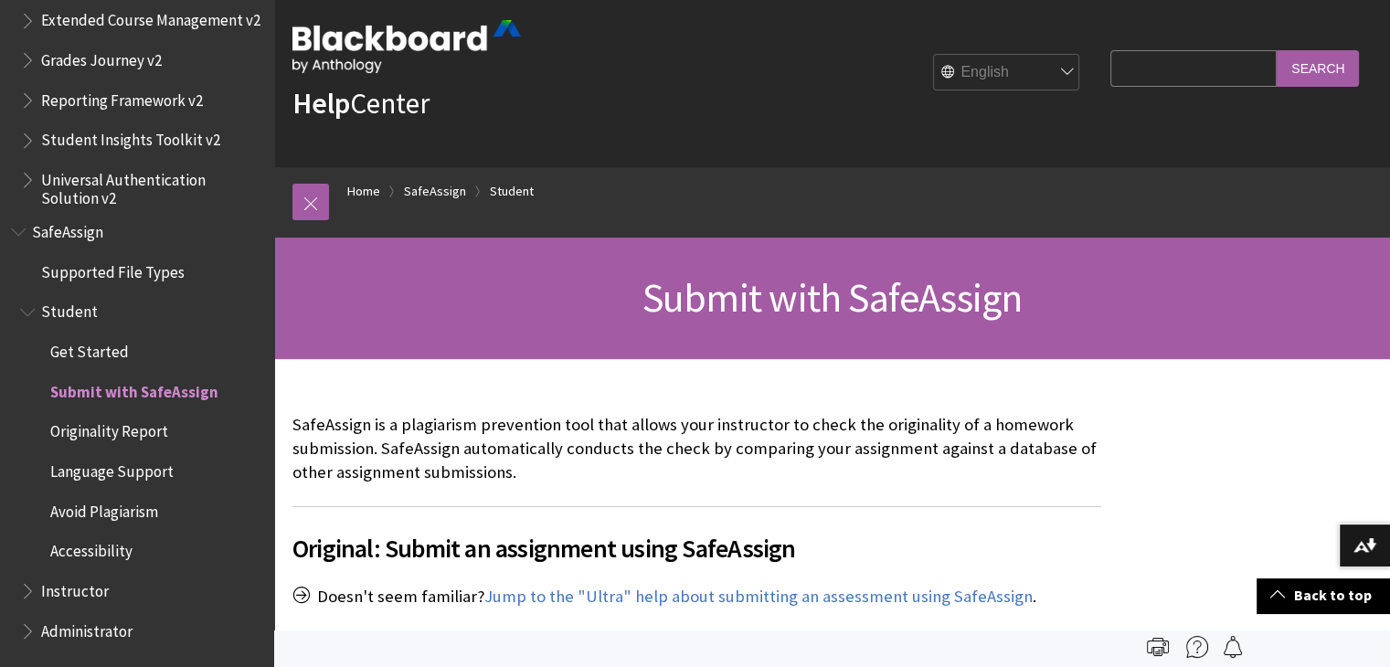 This screenshot has width=1390, height=667. Describe the element at coordinates (696, 646) in the screenshot. I see `p: SafeAssign can only process files smaller than 10MB. If your submission is larger than 10MB, Safe...` at that location.